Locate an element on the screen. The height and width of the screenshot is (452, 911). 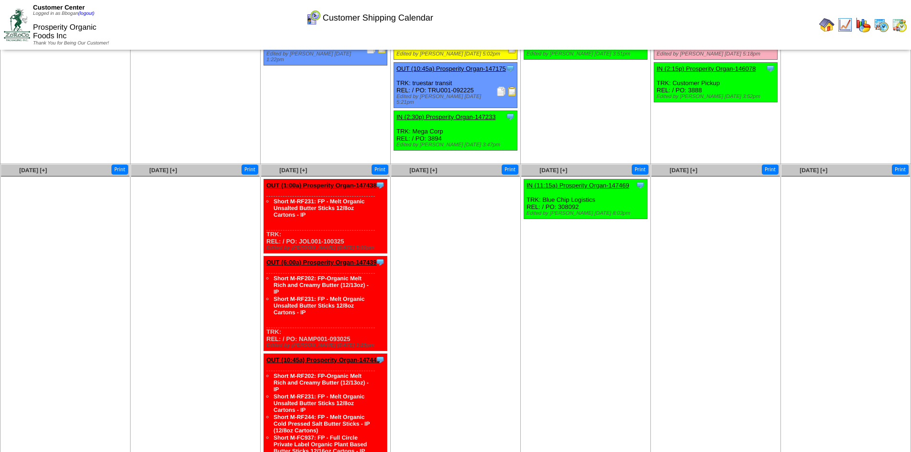
span: Thank You for Being Our Customer! is located at coordinates (71, 43).